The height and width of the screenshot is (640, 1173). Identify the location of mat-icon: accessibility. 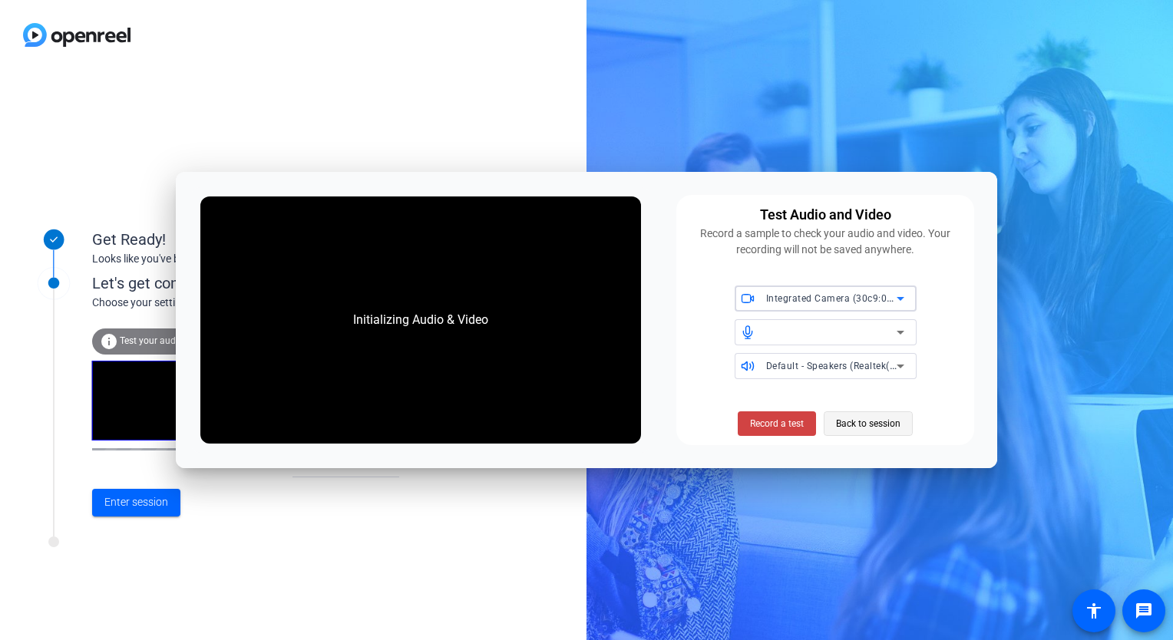
(1094, 611).